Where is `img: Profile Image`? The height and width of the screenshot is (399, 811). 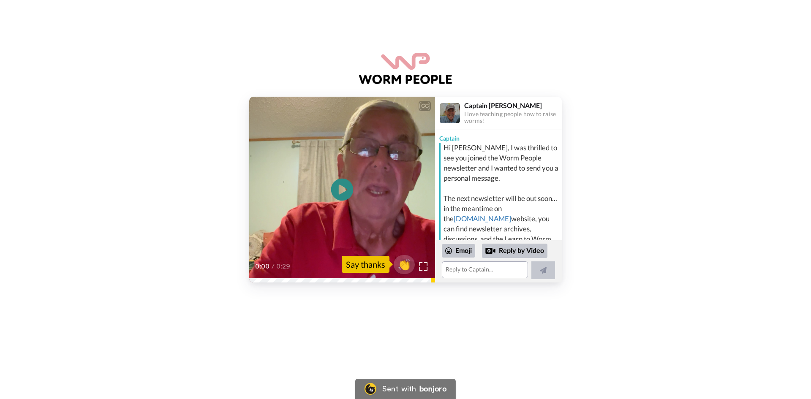 img: Profile Image is located at coordinates (450, 113).